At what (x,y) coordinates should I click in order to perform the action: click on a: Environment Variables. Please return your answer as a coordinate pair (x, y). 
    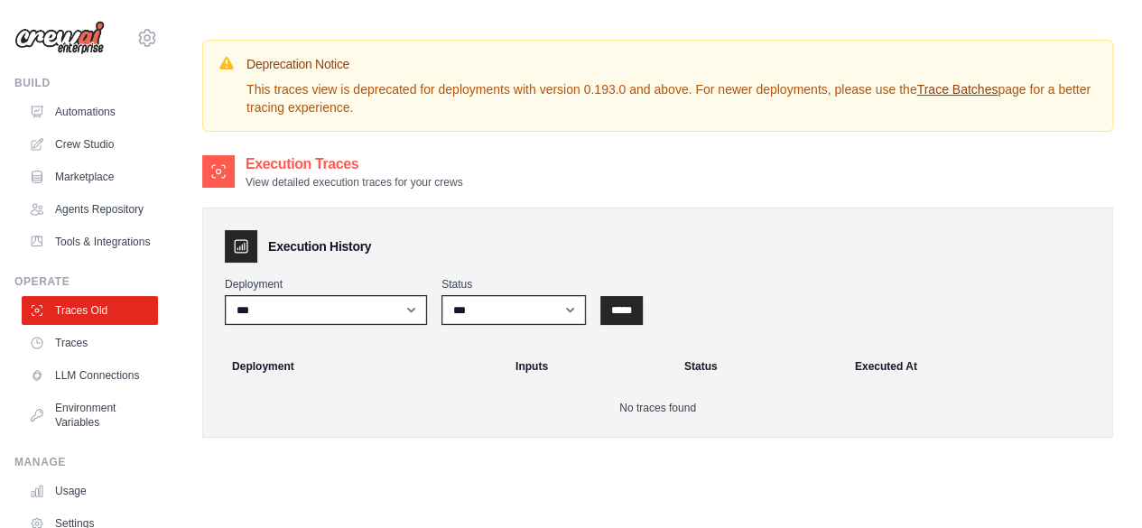
    Looking at the image, I should click on (89, 415).